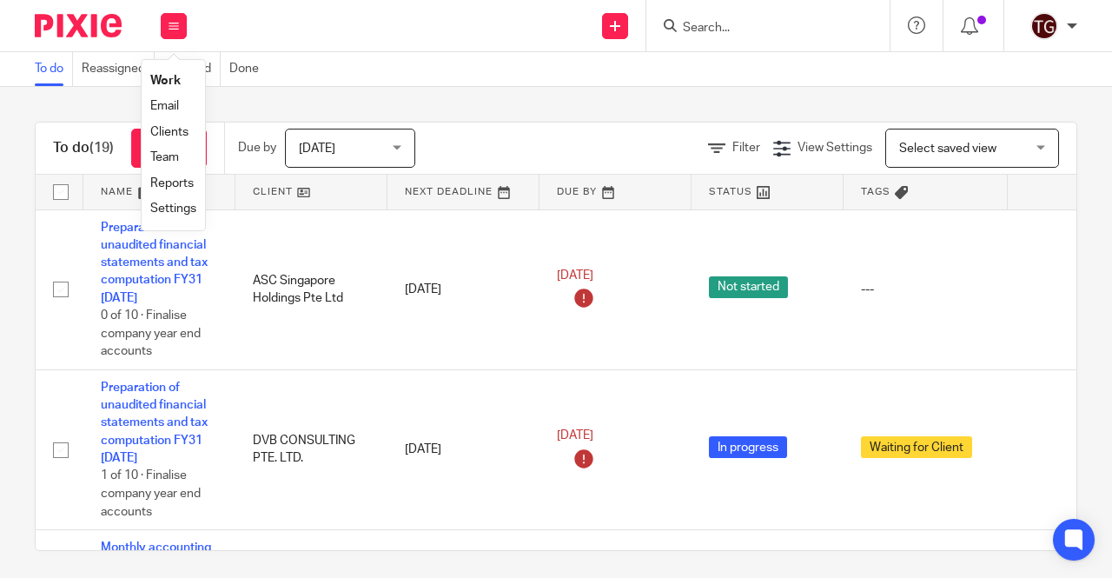 This screenshot has width=1112, height=578. What do you see at coordinates (169, 148) in the screenshot?
I see `a: + Add task` at bounding box center [169, 148].